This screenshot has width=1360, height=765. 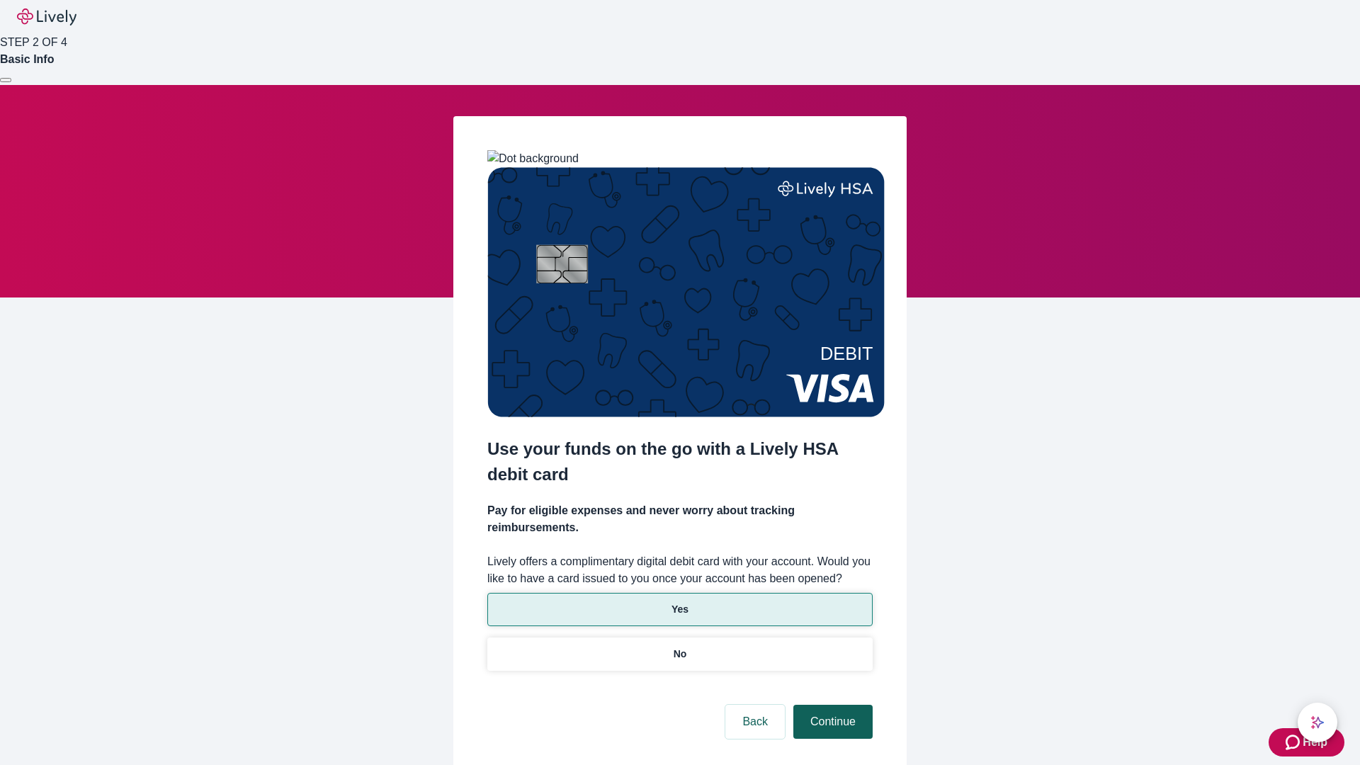 What do you see at coordinates (1295, 743) in the screenshot?
I see `svg: Zendesk support icon` at bounding box center [1295, 743].